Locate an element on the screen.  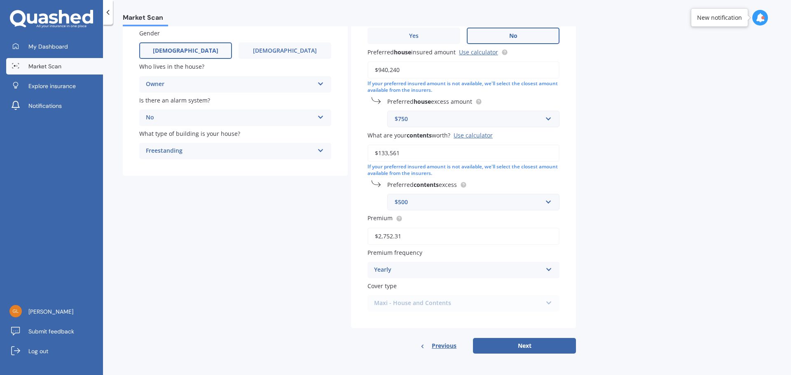
a: Use calculator is located at coordinates (478, 52).